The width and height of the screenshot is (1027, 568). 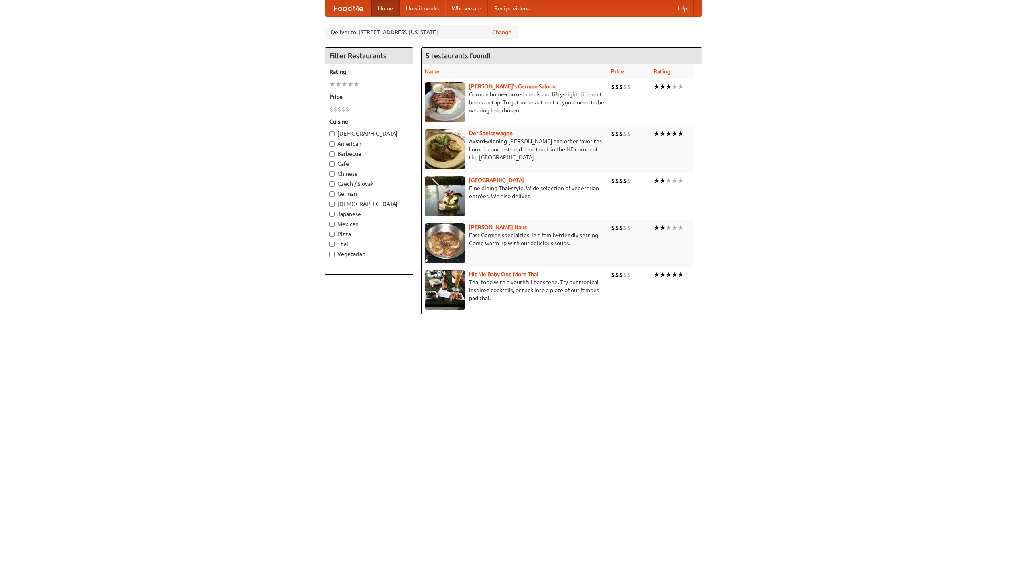 What do you see at coordinates (332, 184) in the screenshot?
I see `input: Czech / Slovak` at bounding box center [332, 184].